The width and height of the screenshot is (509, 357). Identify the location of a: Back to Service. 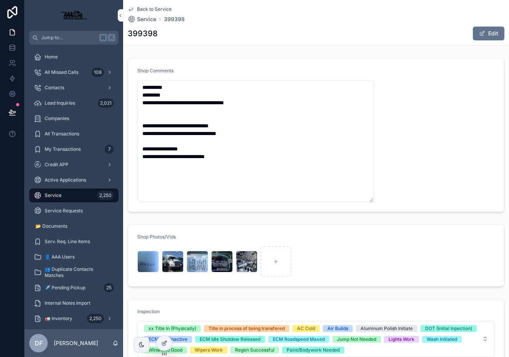
(150, 9).